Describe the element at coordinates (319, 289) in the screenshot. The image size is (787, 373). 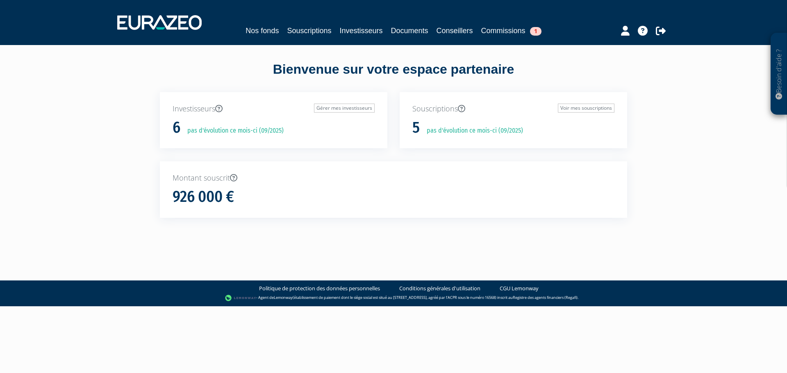
I see `a: Politique de protection des données personnelles` at that location.